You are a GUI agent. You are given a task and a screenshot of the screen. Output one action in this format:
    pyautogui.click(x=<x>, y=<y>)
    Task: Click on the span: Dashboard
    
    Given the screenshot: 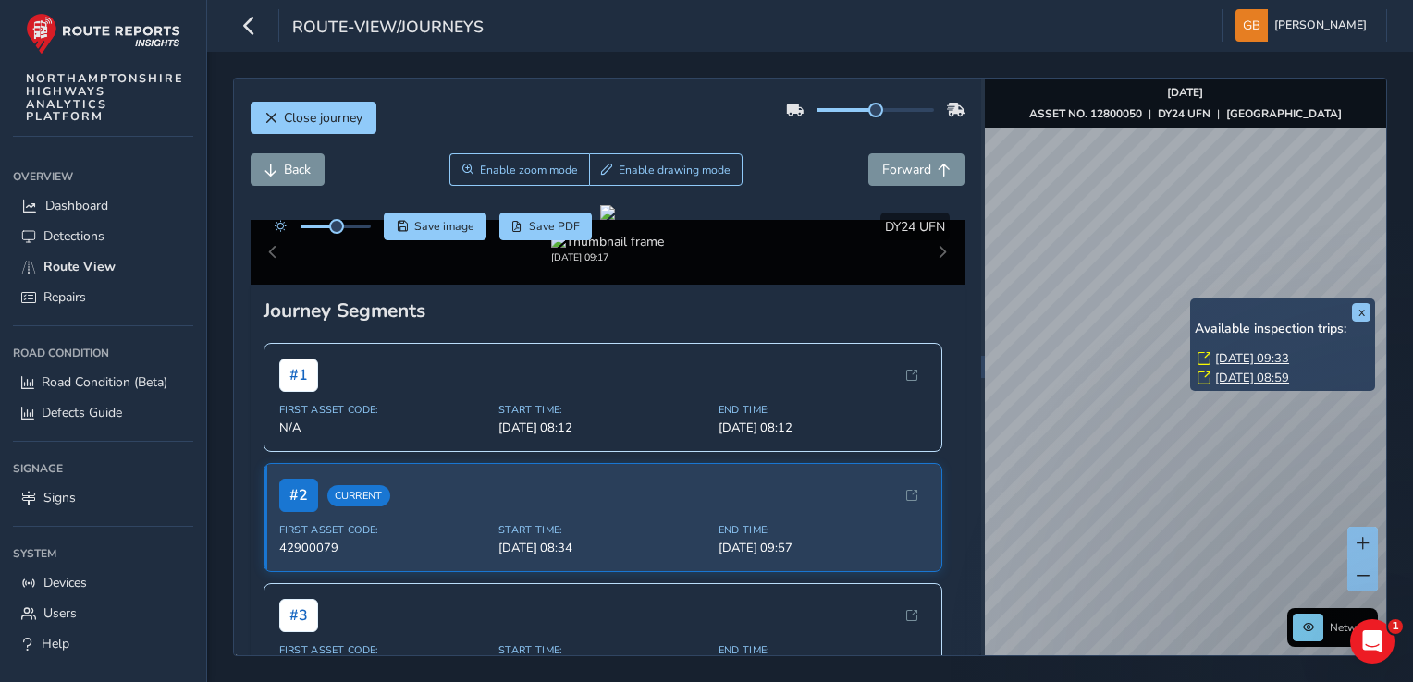 What is the action you would take?
    pyautogui.click(x=77, y=205)
    